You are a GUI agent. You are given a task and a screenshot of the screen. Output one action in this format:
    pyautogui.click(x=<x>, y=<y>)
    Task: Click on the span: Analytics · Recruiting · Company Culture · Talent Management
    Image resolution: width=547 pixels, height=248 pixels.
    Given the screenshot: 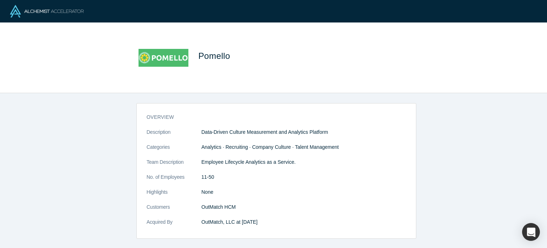 What is the action you would take?
    pyautogui.click(x=270, y=147)
    